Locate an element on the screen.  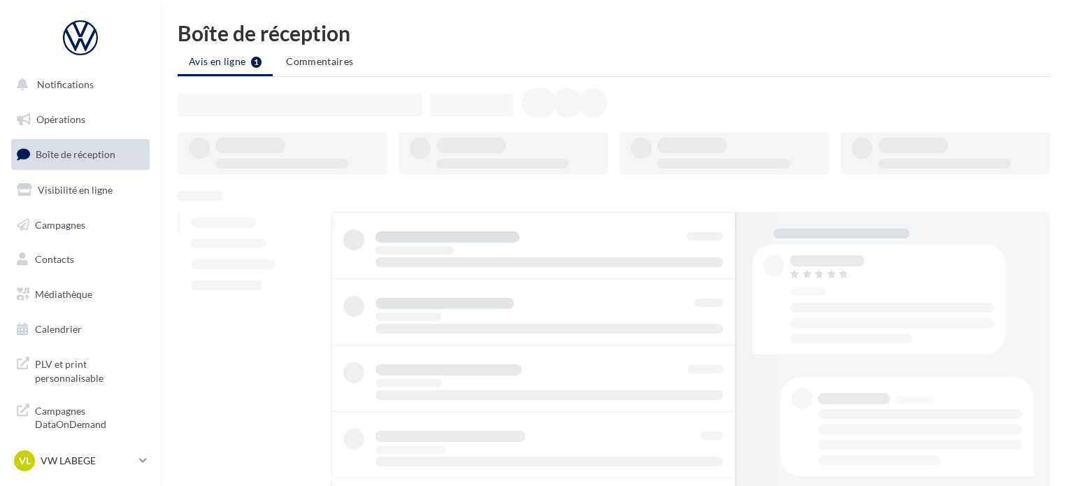
span: Boîte de réception is located at coordinates (76, 154).